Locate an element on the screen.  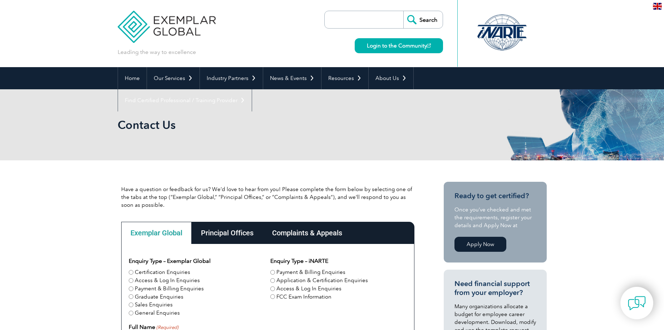
label: FCC Exam Information is located at coordinates (304, 297).